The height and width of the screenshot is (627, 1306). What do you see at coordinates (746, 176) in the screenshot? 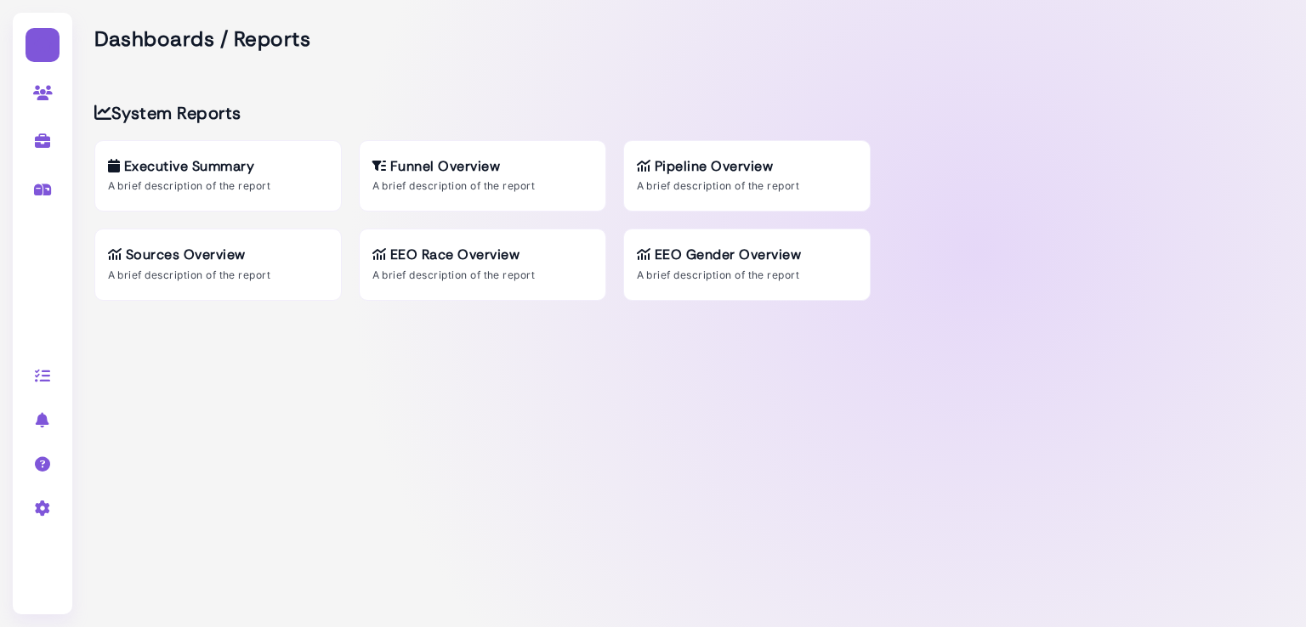
I see `a: Pipeline Overview A brief description of the report` at bounding box center [746, 176].